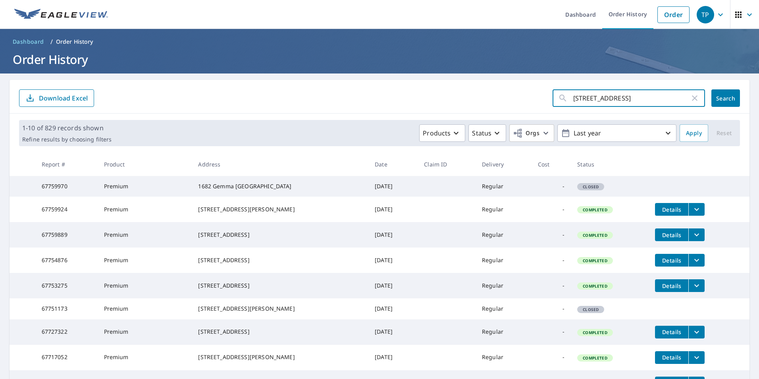 Image resolution: width=759 pixels, height=379 pixels. I want to click on th: Report #, so click(66, 164).